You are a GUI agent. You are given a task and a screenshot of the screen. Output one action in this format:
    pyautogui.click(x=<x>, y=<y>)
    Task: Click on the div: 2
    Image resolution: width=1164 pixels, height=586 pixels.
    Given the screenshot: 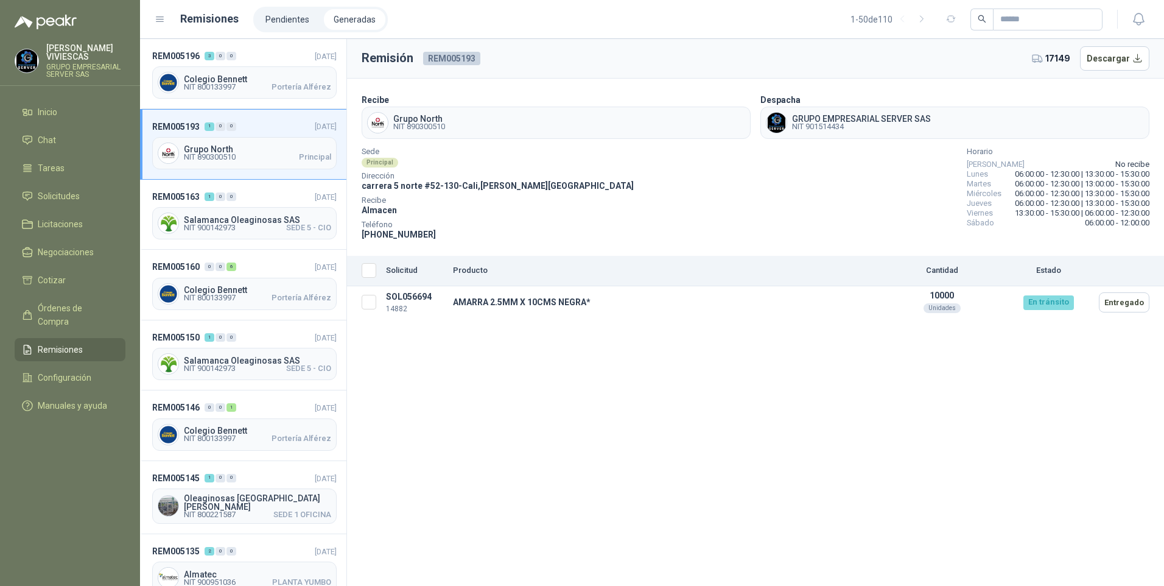 What is the action you would take?
    pyautogui.click(x=209, y=551)
    